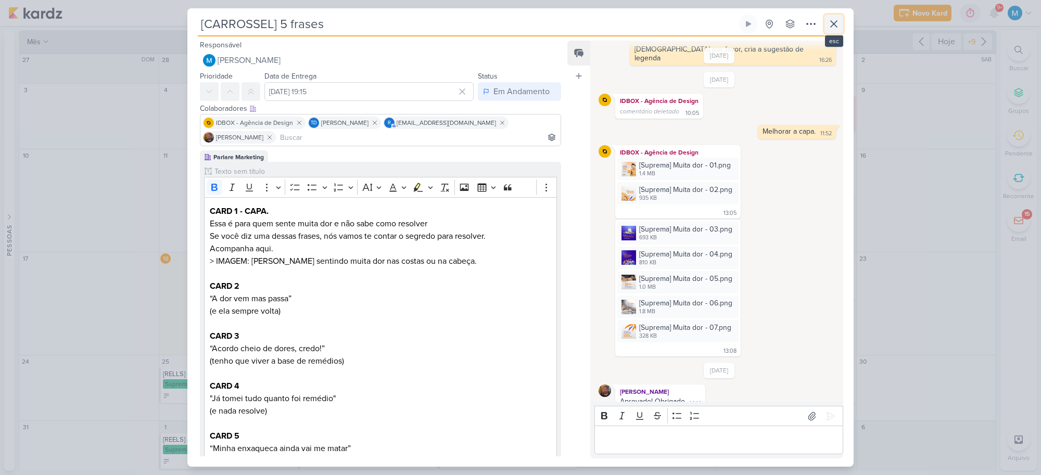  Describe the element at coordinates (826, 60) in the screenshot. I see `div: 16:26` at that location.